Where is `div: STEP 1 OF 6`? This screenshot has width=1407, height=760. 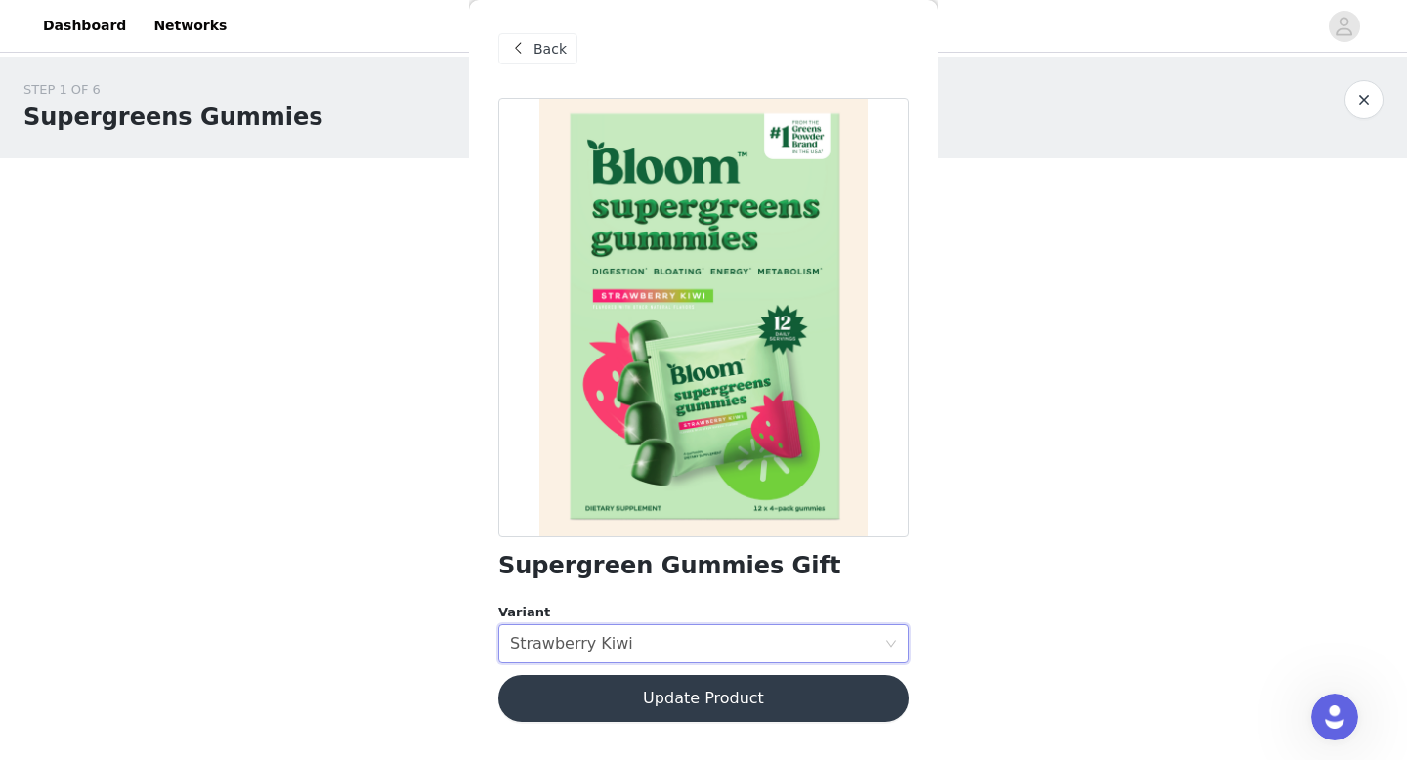 div: STEP 1 OF 6 is located at coordinates (173, 90).